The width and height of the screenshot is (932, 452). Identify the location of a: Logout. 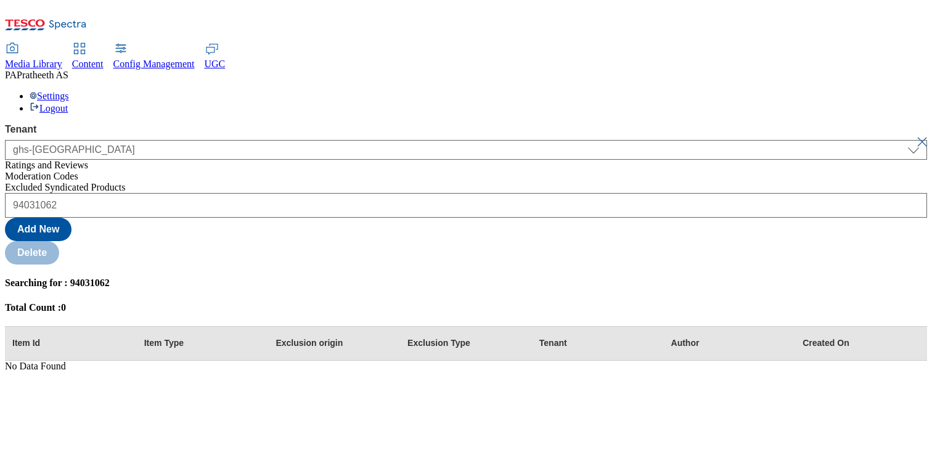
(49, 108).